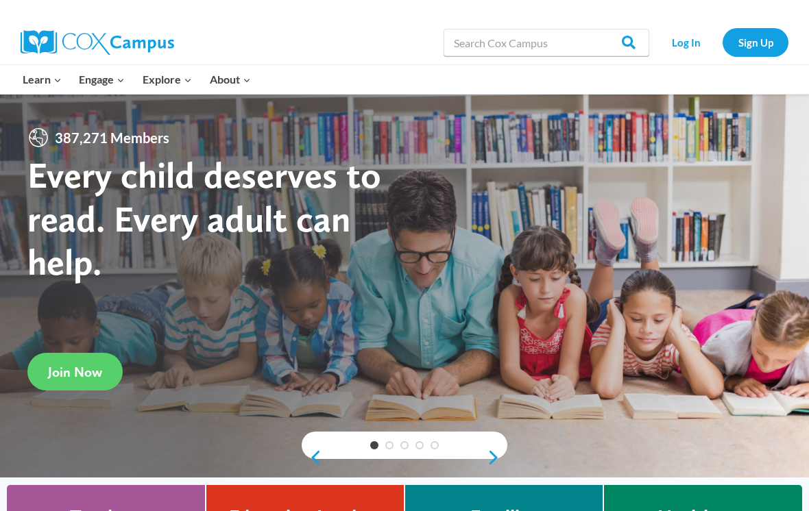 Image resolution: width=809 pixels, height=511 pixels. I want to click on a: 4, so click(419, 445).